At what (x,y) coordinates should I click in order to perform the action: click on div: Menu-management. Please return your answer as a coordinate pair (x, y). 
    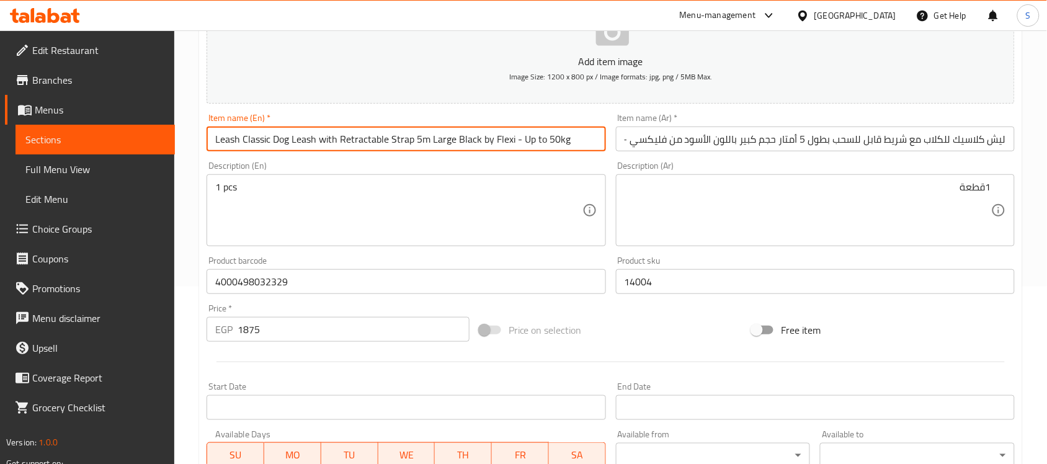
    Looking at the image, I should click on (717, 15).